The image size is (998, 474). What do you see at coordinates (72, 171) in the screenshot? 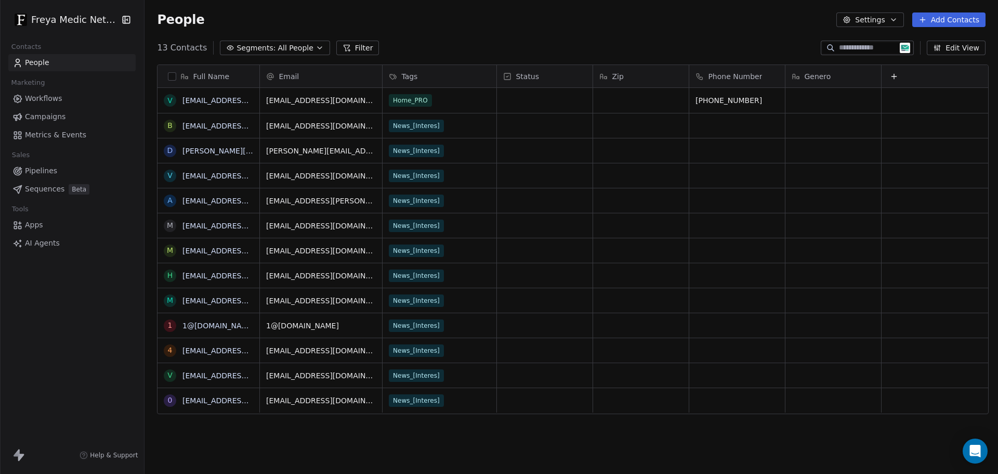
I see `a: Pipelines` at bounding box center [72, 171].